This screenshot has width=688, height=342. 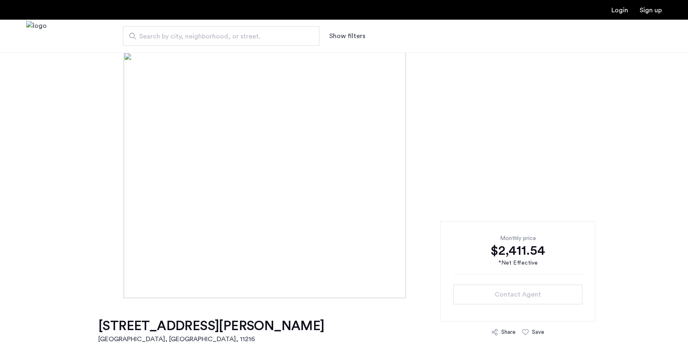 What do you see at coordinates (508, 332) in the screenshot?
I see `div: Share` at bounding box center [508, 332].